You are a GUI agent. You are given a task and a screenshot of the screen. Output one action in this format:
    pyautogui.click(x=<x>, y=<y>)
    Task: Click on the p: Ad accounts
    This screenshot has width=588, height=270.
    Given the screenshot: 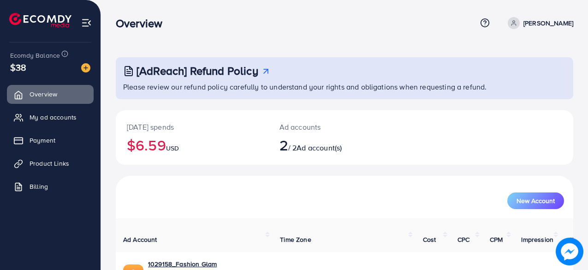 What is the action you would take?
    pyautogui.click(x=326, y=127)
    